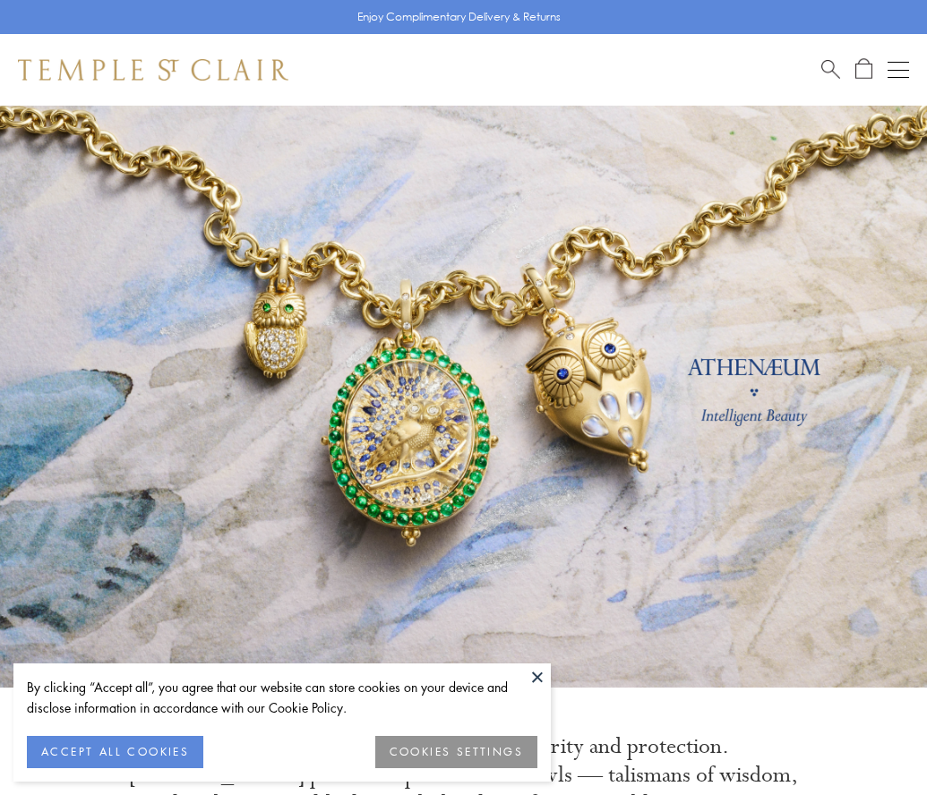  Describe the element at coordinates (898, 70) in the screenshot. I see `button: Open navigation` at that location.